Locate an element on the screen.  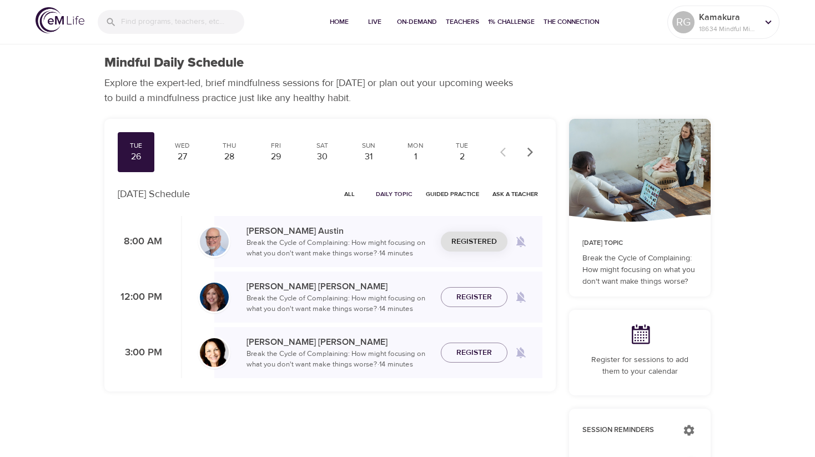
span: Registered is located at coordinates (474, 242).